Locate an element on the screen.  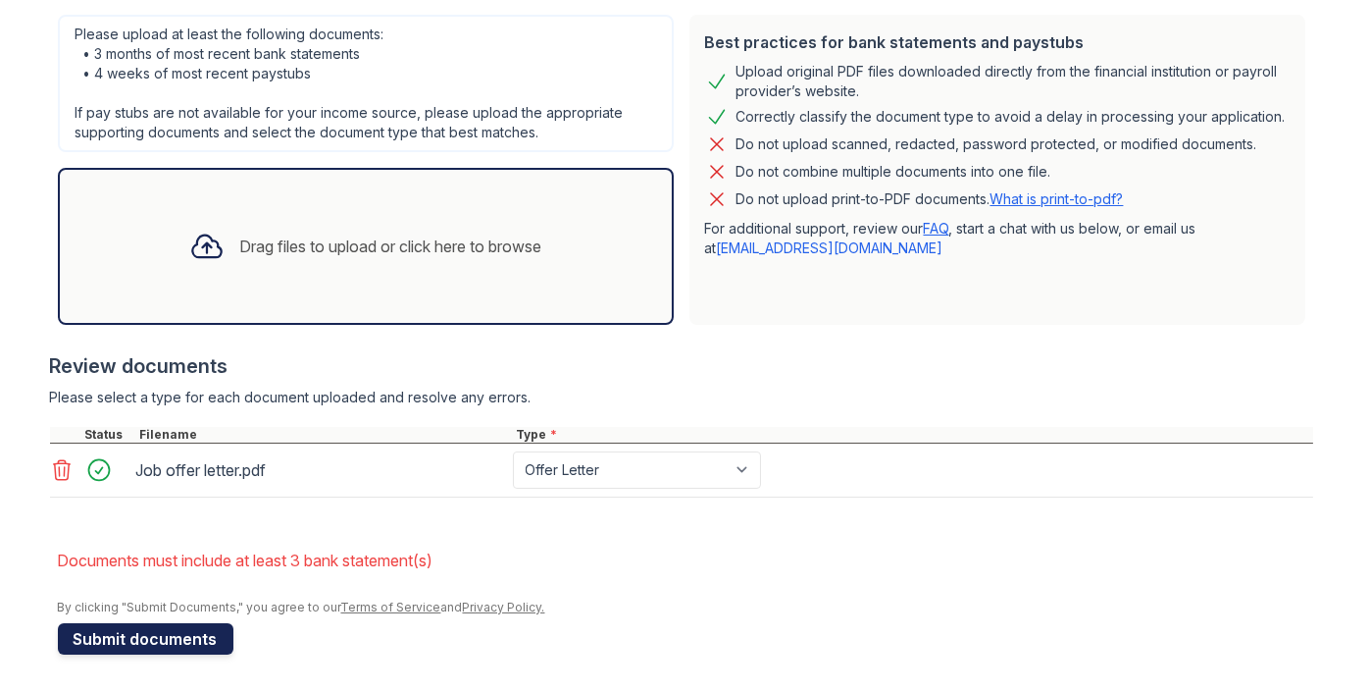
button: Submit documents is located at coordinates (145, 639).